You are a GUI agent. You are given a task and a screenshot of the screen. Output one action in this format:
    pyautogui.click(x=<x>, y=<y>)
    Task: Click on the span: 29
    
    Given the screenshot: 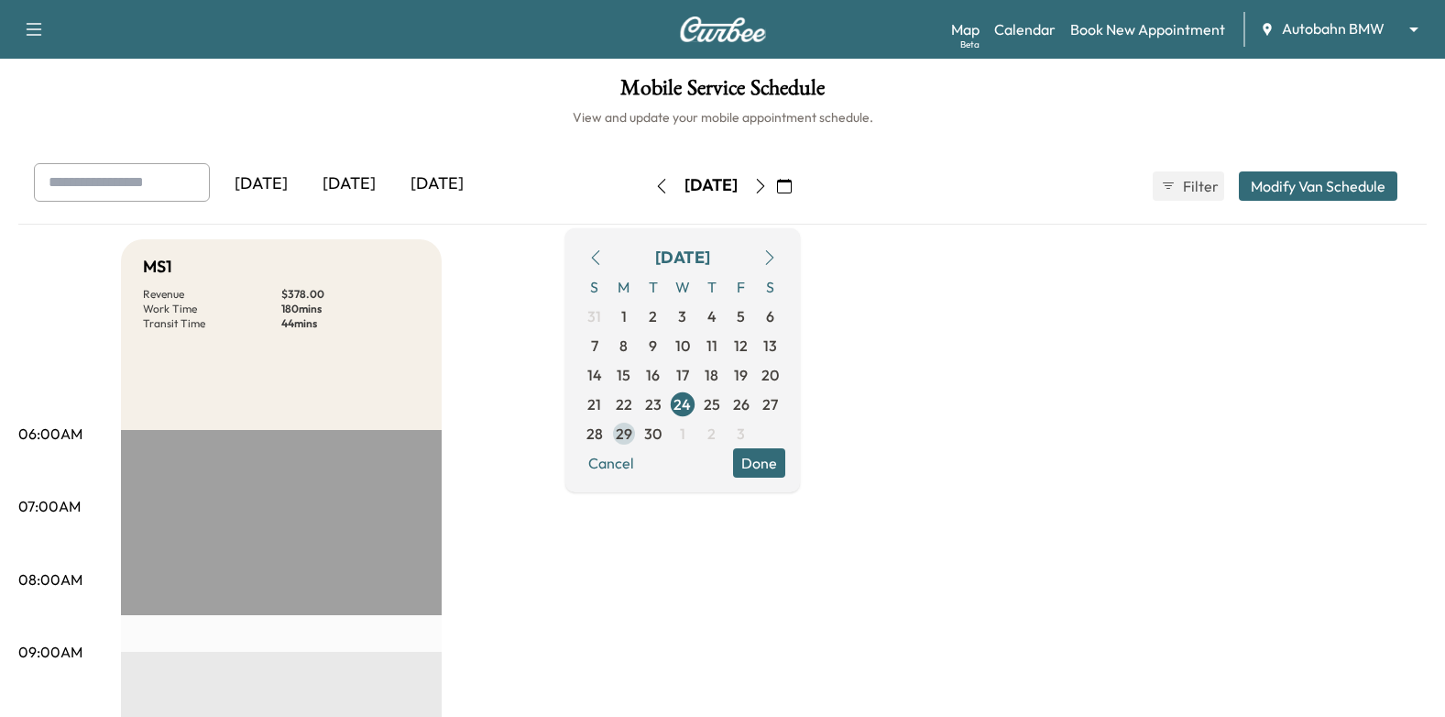 What is the action you would take?
    pyautogui.click(x=624, y=434)
    